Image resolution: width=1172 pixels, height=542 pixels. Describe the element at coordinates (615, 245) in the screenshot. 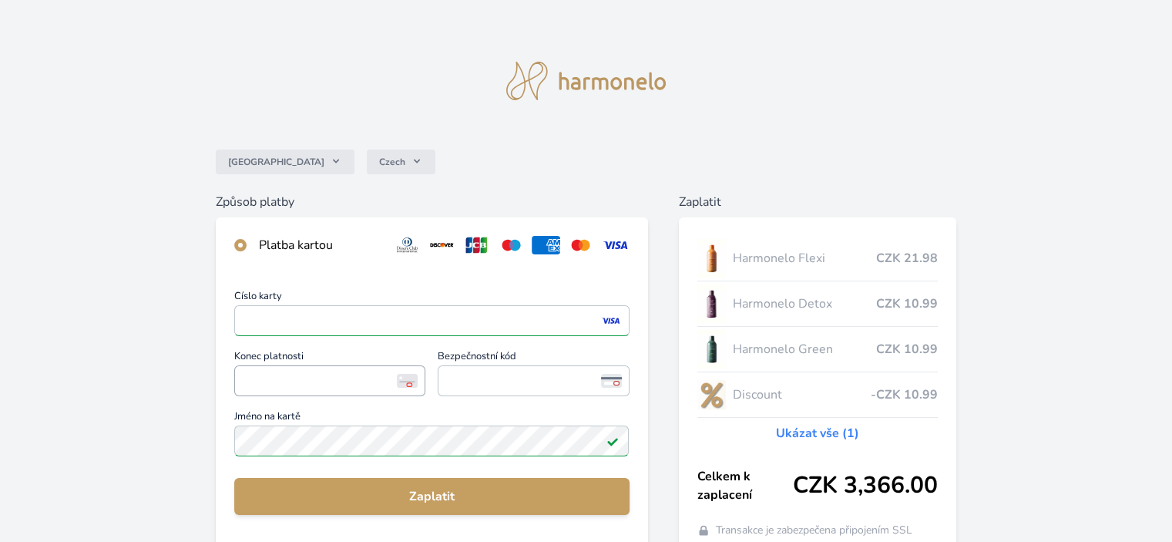

I see `img: visa.svg` at that location.